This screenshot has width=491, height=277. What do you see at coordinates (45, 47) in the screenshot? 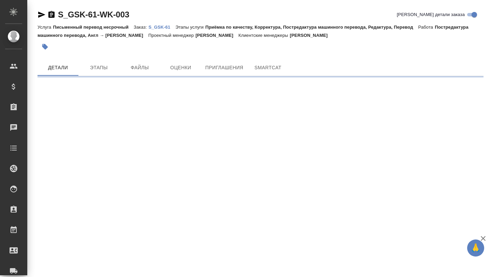
I see `button: Добавить тэг` at bounding box center [45, 47].